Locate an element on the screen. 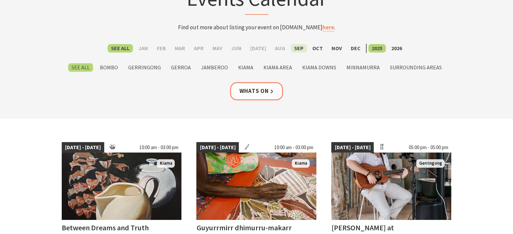  label: Nov is located at coordinates (336, 48).